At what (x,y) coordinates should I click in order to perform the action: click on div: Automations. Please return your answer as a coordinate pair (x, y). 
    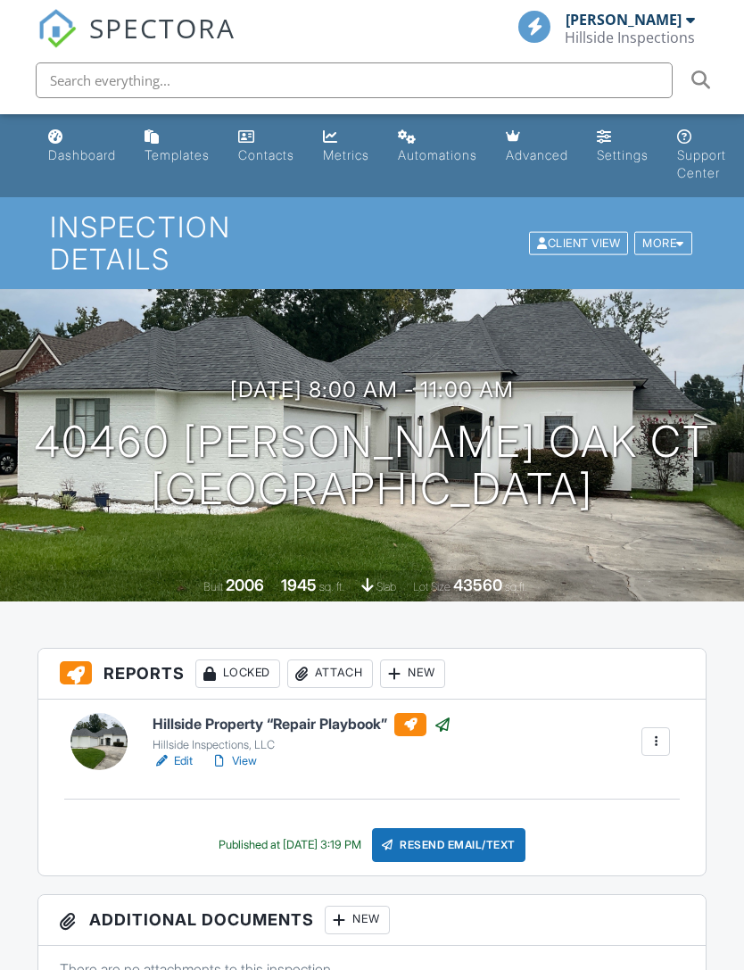
    Looking at the image, I should click on (437, 154).